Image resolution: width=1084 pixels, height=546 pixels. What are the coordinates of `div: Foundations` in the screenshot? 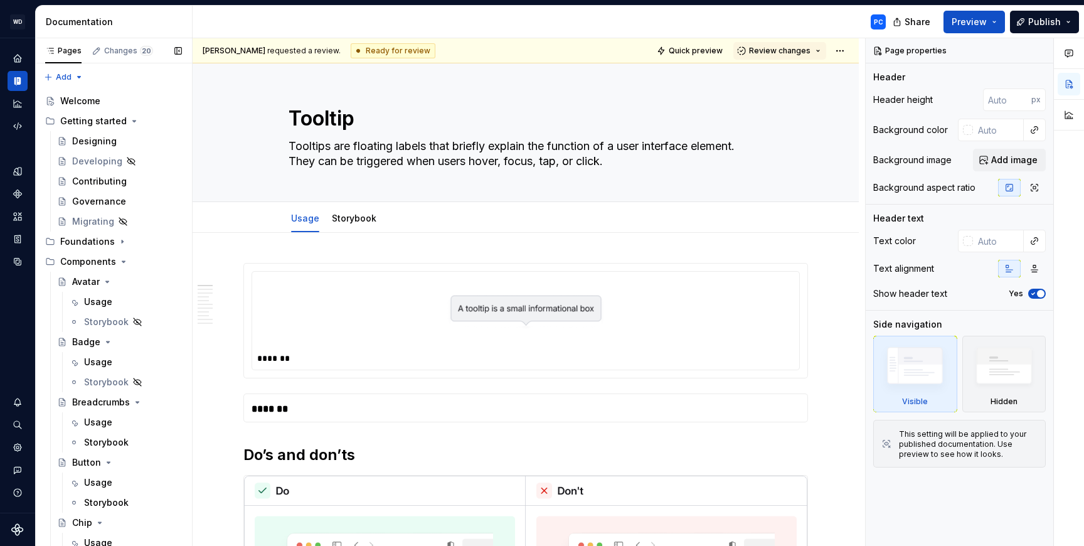 It's located at (114, 242).